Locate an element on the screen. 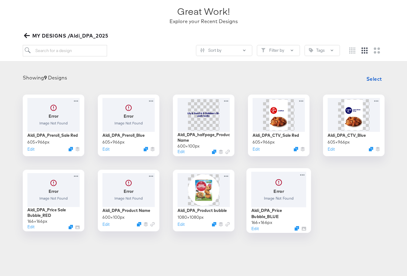 The width and height of the screenshot is (407, 276). input: Search for a design is located at coordinates (65, 50).